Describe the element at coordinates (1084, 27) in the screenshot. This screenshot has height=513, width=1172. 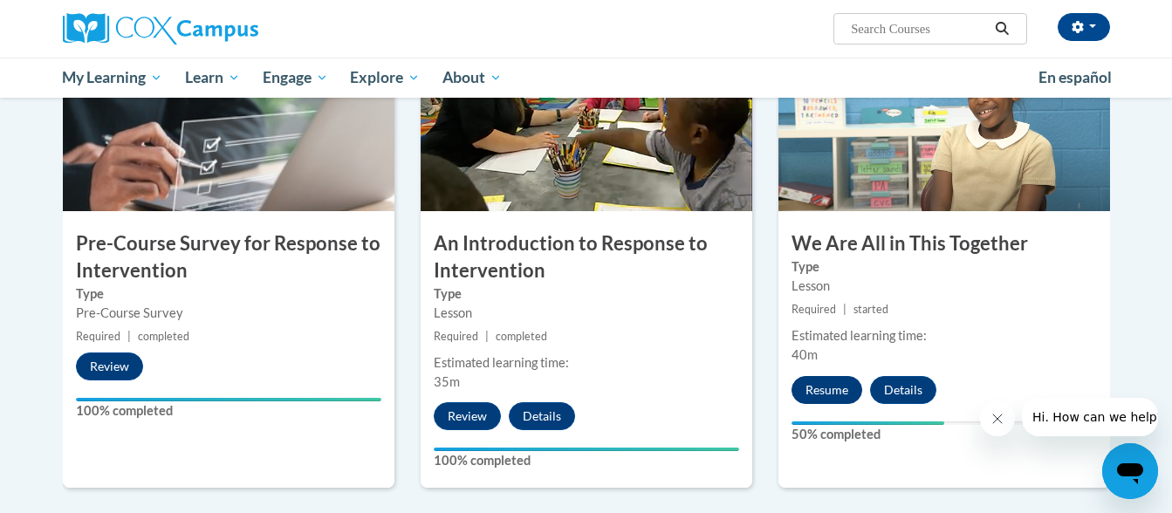
I see `button: Account Settings` at that location.